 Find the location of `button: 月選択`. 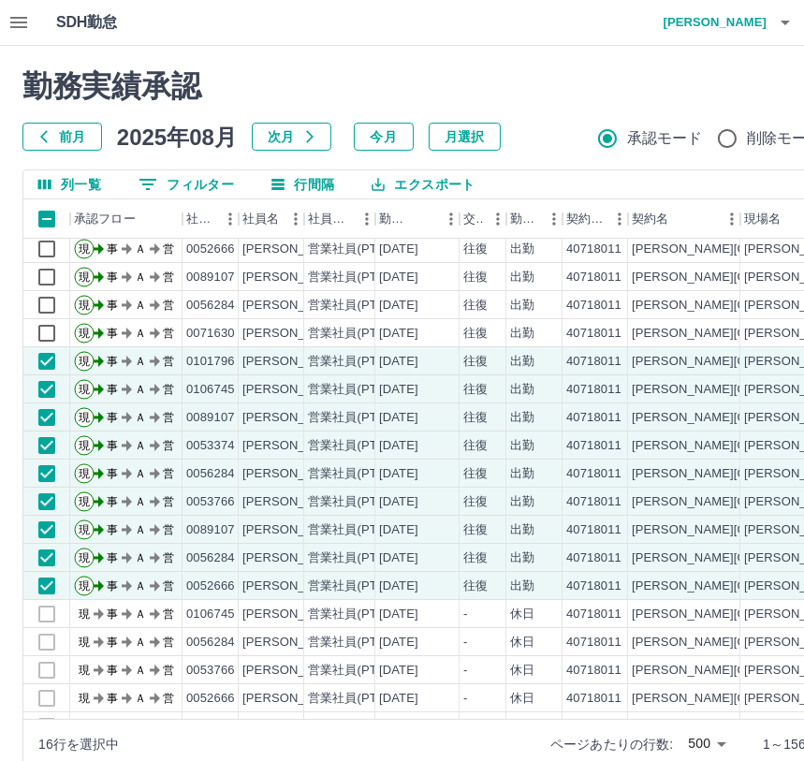

button: 月選択 is located at coordinates (464, 137).